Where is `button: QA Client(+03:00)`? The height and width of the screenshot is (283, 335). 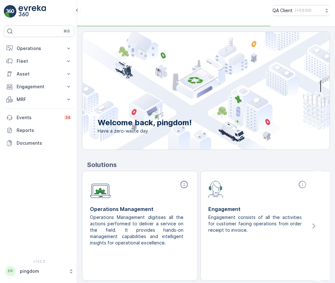 button: QA Client(+03:00) is located at coordinates (301, 11).